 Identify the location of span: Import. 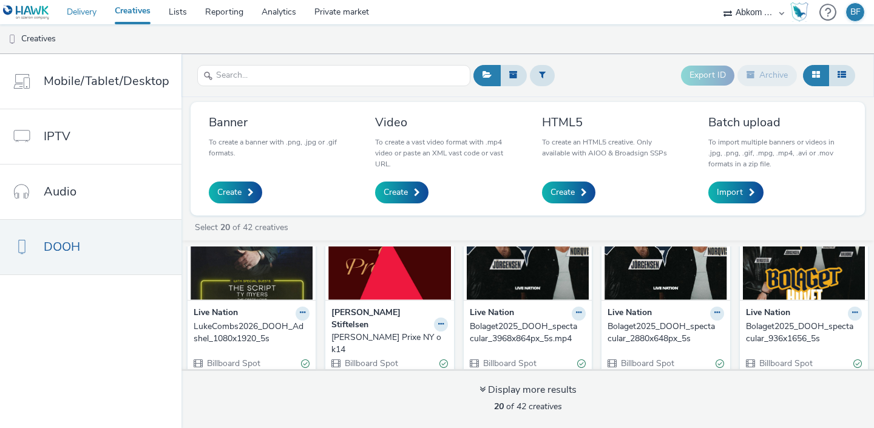
(730, 192).